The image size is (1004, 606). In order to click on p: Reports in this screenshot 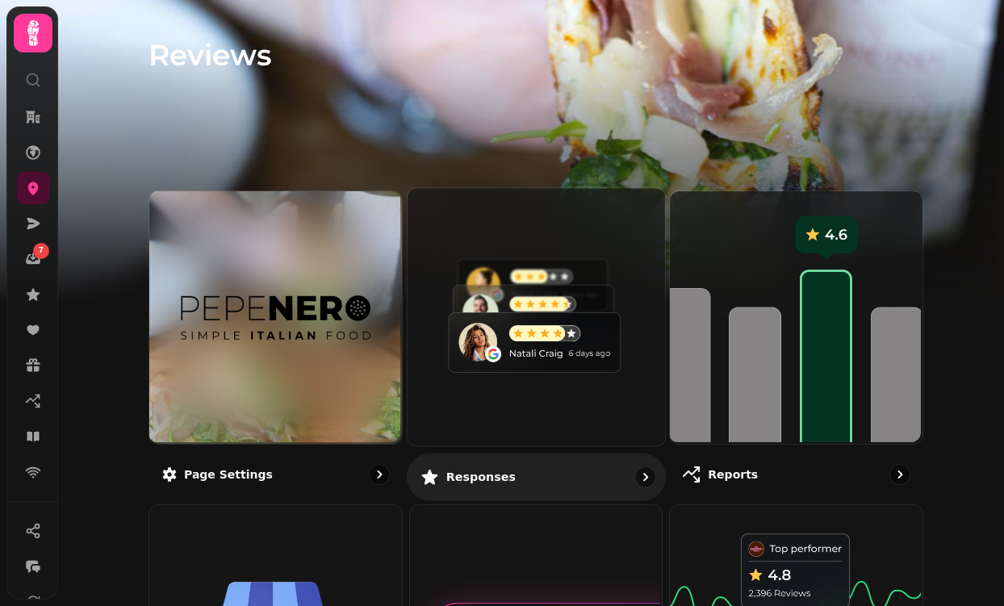, I will do `click(733, 475)`.